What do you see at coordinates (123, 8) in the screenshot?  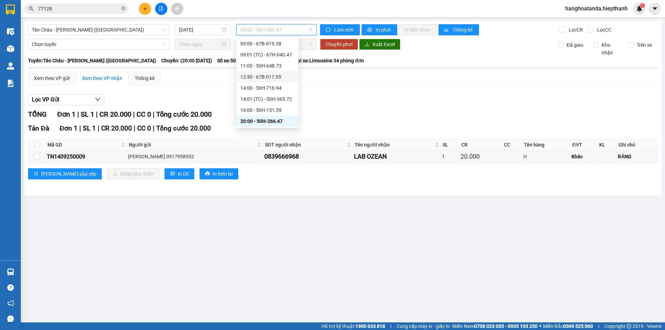 I see `span: close-circle` at bounding box center [123, 8].